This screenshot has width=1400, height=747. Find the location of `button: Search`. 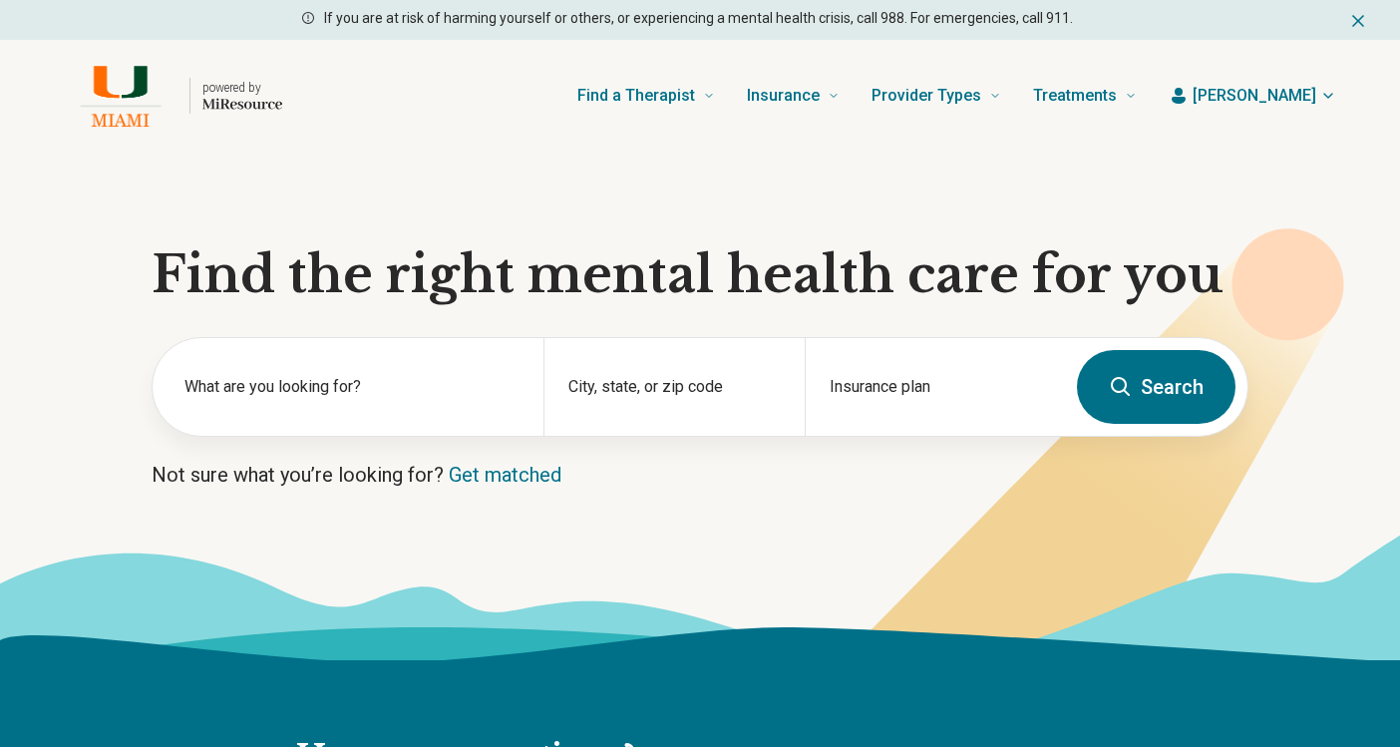

button: Search is located at coordinates (1155, 387).